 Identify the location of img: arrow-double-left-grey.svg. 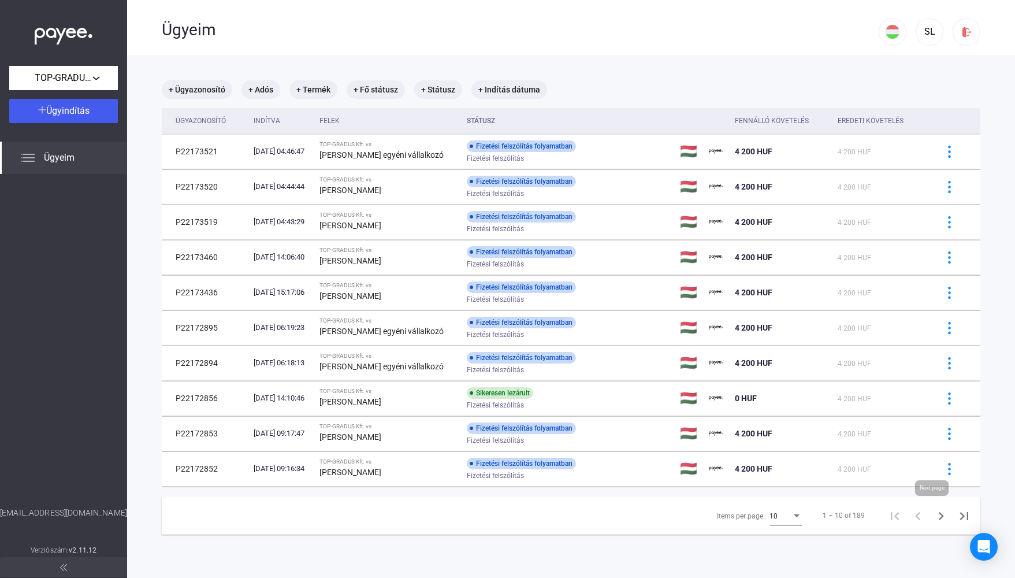
(64, 567).